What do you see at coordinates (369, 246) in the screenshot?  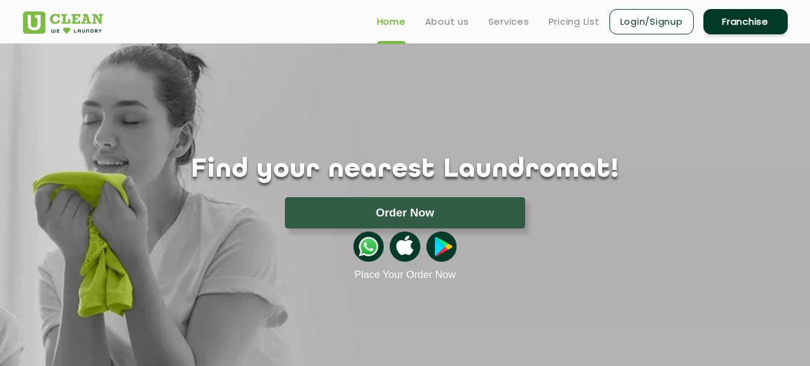 I see `img: whatsappicon.png` at bounding box center [369, 246].